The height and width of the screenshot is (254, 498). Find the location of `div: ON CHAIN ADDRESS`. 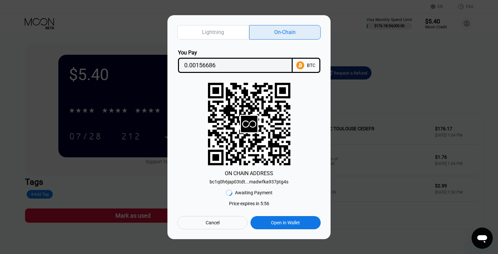

div: ON CHAIN ADDRESS is located at coordinates (249, 173).